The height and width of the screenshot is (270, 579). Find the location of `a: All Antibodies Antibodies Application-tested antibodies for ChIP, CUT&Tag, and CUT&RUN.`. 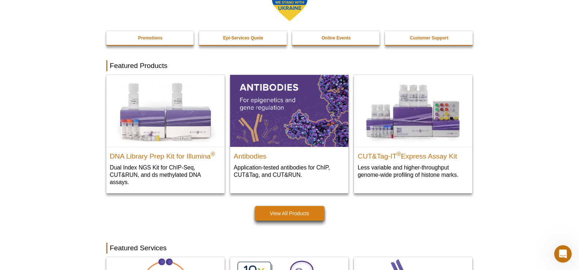

a: All Antibodies Antibodies Application-tested antibodies for ChIP, CUT&Tag, and CUT&RUN. is located at coordinates (289, 130).